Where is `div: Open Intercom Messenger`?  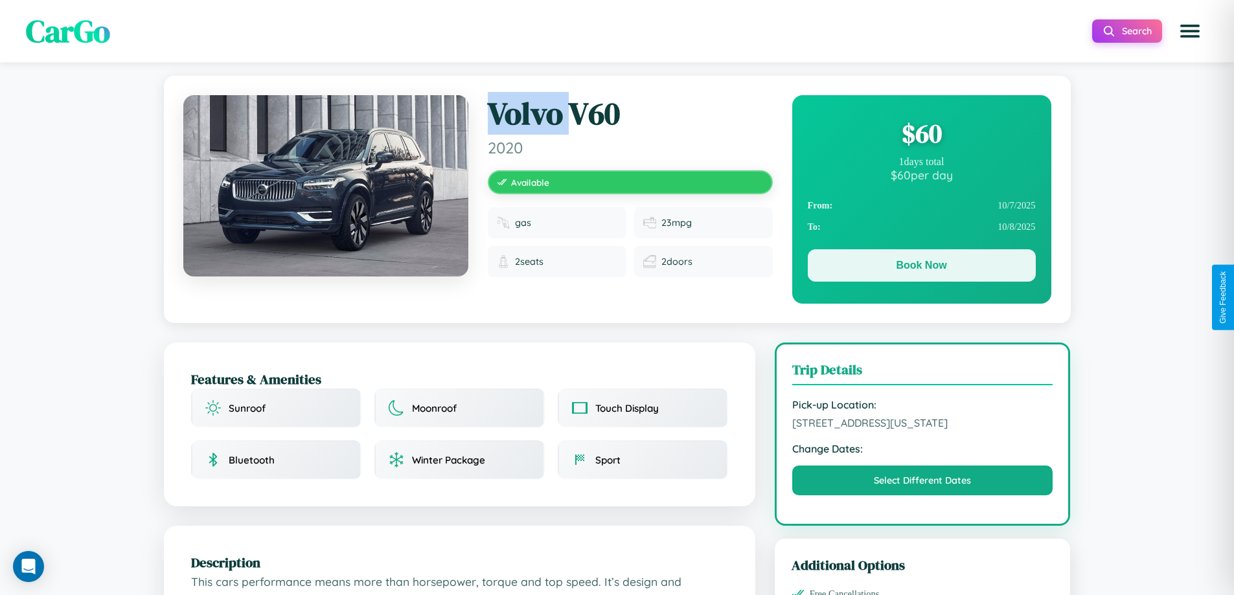 div: Open Intercom Messenger is located at coordinates (28, 567).